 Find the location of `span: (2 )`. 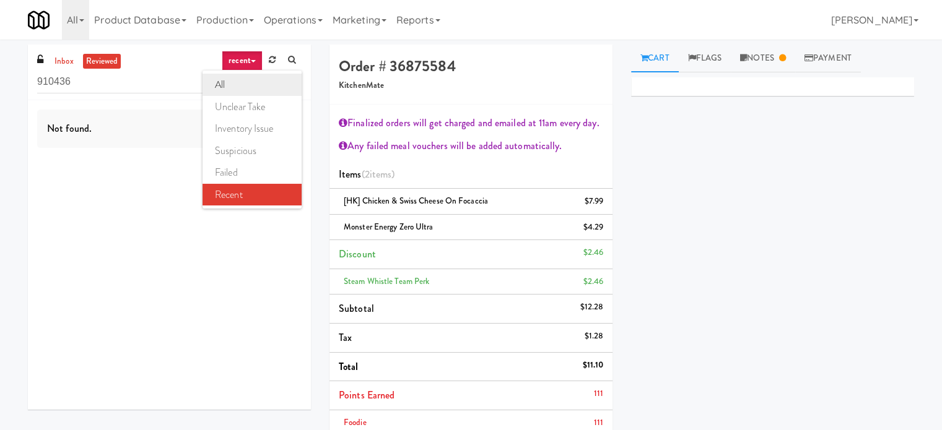

span: (2 ) is located at coordinates (378, 174).